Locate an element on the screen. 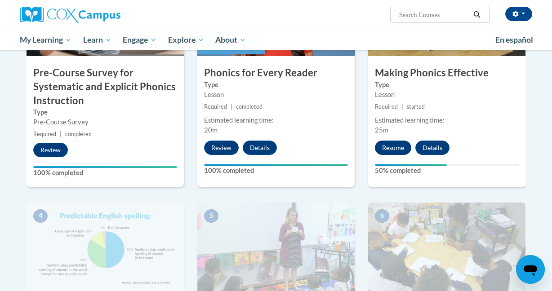 This screenshot has width=552, height=291. a: Engage is located at coordinates (139, 40).